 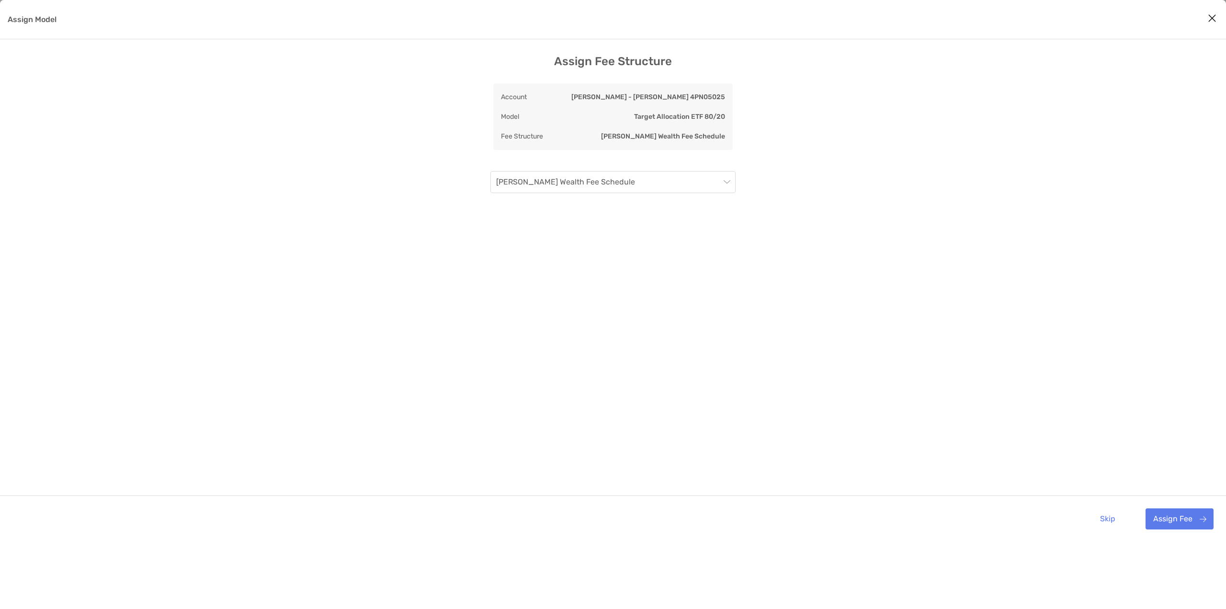 I want to click on p: Account, so click(x=514, y=97).